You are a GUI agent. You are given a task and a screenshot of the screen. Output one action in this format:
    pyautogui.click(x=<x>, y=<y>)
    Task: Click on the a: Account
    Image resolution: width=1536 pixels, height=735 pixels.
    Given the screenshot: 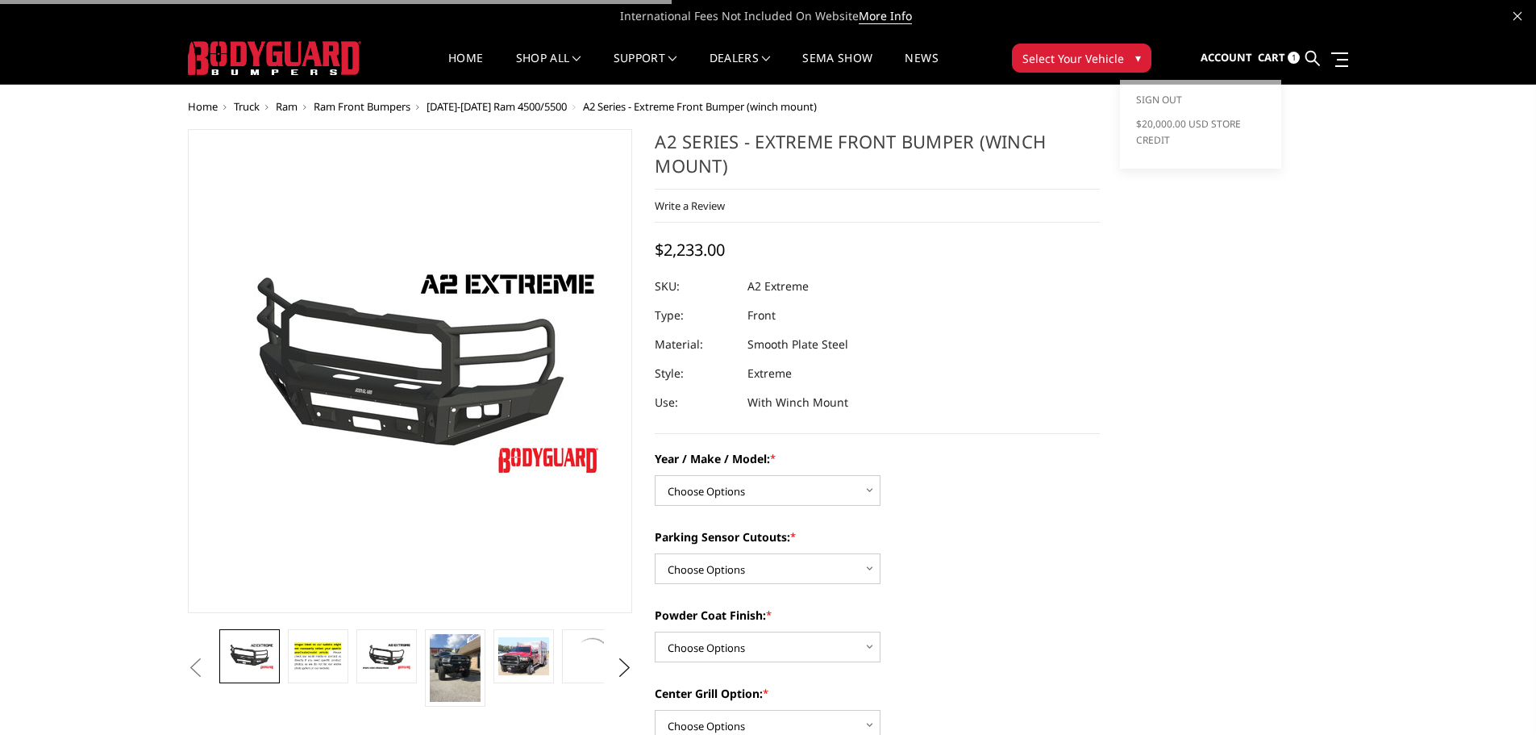 What is the action you would take?
    pyautogui.click(x=1226, y=58)
    